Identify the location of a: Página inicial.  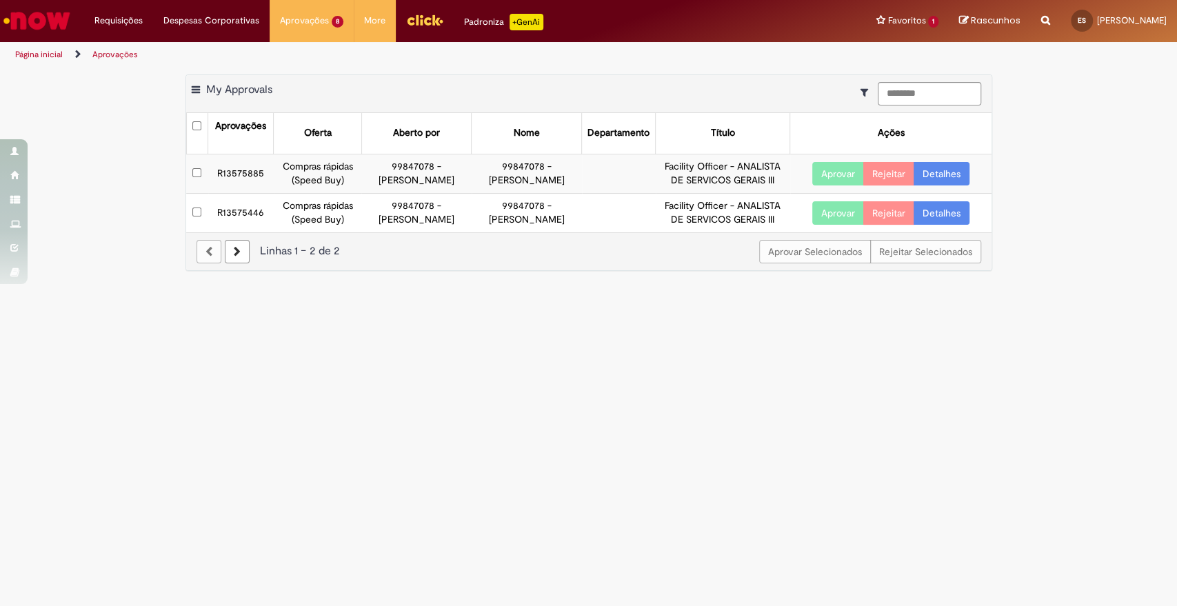
(39, 54).